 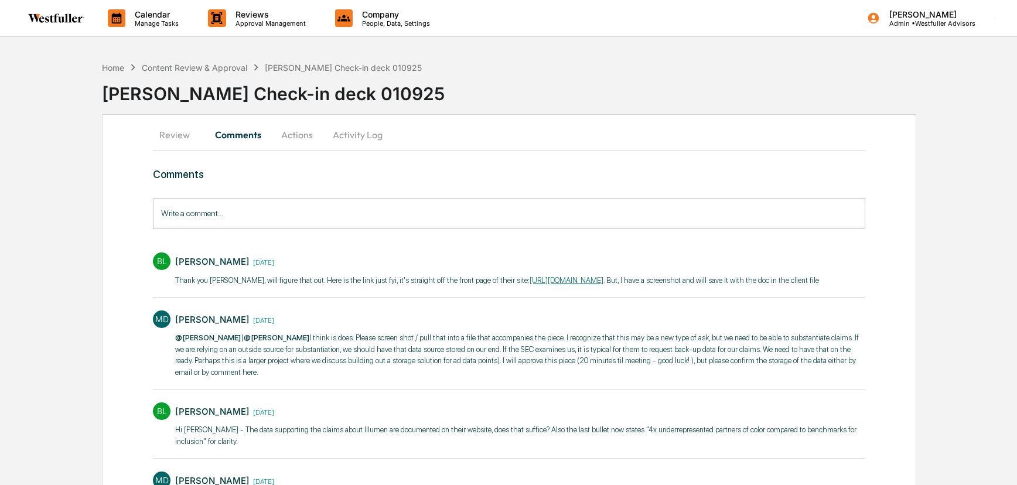 What do you see at coordinates (162, 319) in the screenshot?
I see `div: MD` at bounding box center [162, 319].